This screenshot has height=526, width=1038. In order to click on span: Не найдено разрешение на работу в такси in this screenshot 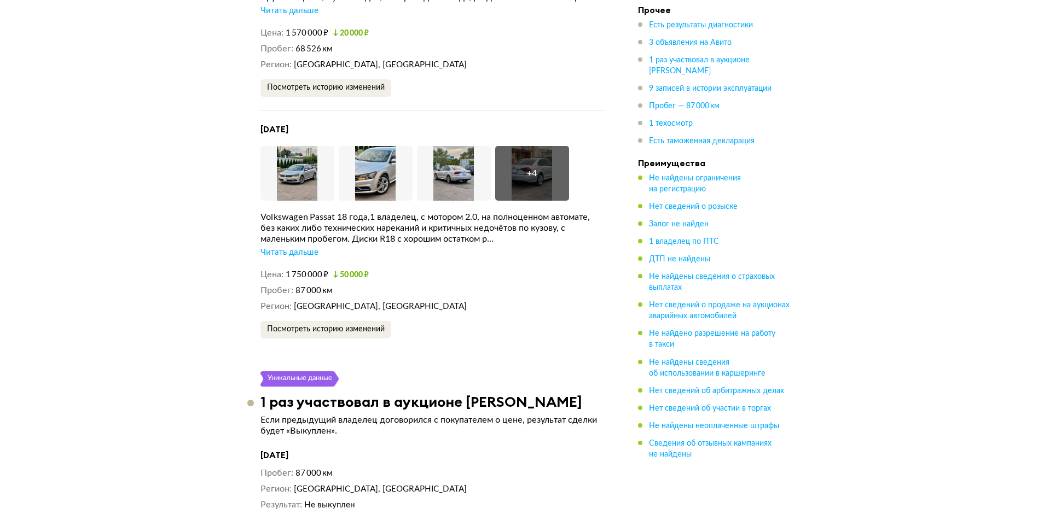, I will do `click(712, 339)`.